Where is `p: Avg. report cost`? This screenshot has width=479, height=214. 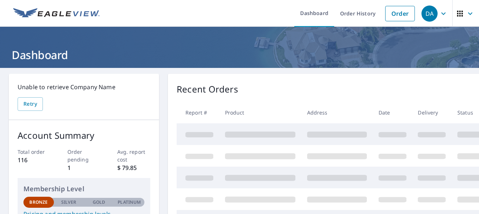 p: Avg. report cost is located at coordinates (134, 155).